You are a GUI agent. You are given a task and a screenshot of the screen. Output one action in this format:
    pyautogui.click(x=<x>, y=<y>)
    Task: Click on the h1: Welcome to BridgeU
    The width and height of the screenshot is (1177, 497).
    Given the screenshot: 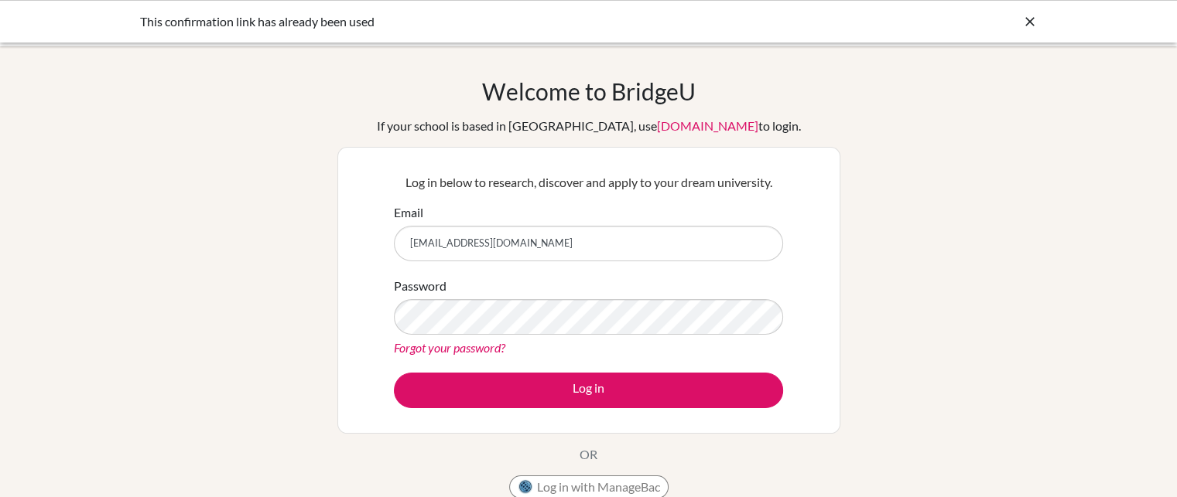 What is the action you would take?
    pyautogui.click(x=589, y=91)
    